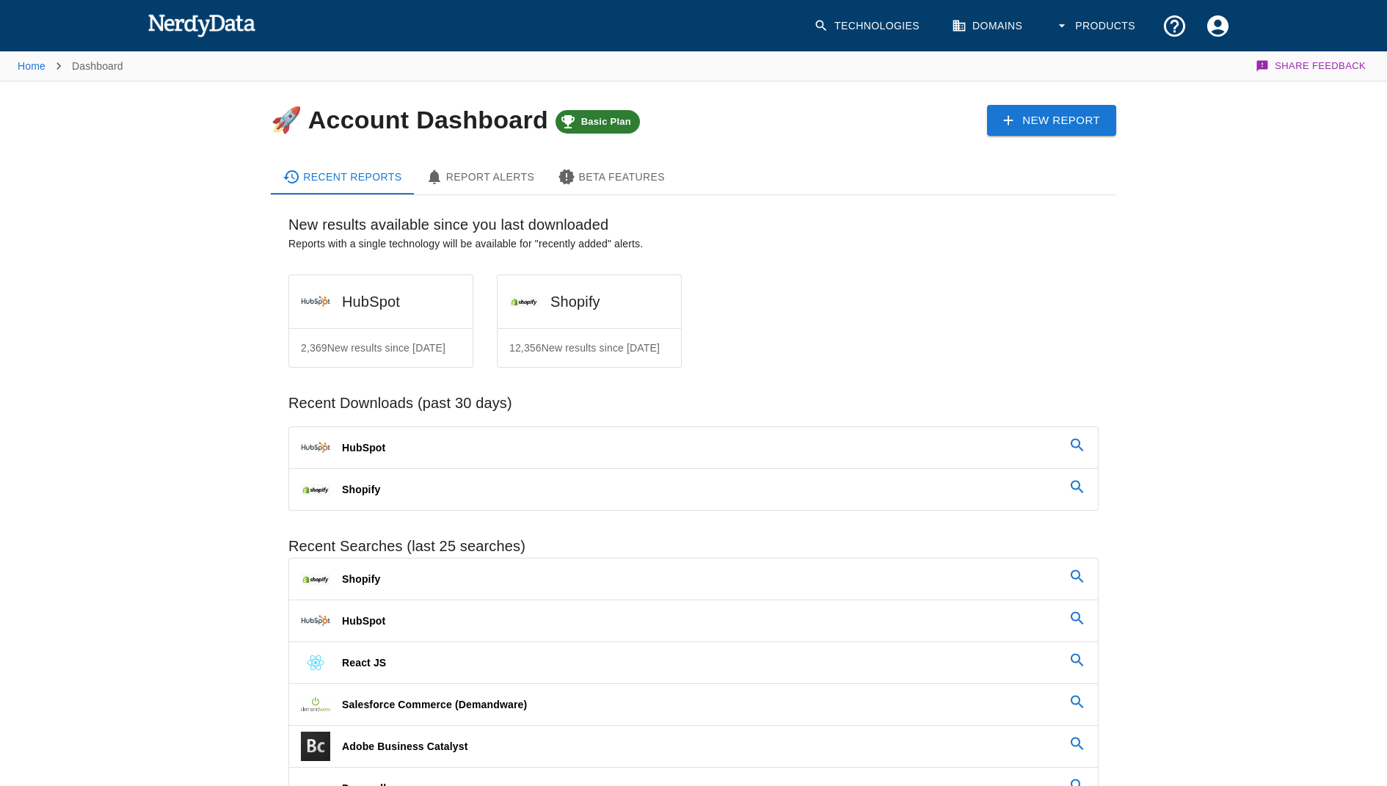  Describe the element at coordinates (612, 177) in the screenshot. I see `div: Beta Features` at that location.